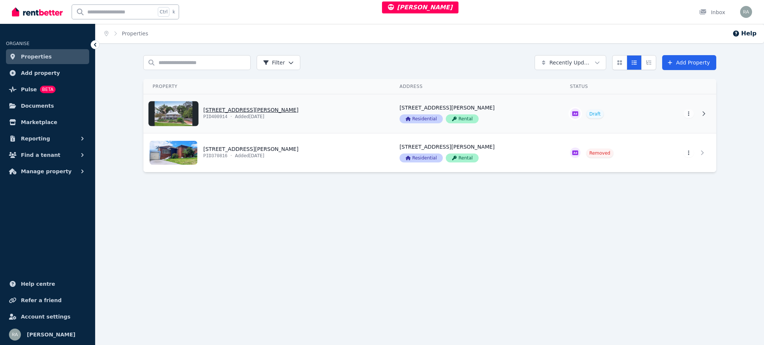 The height and width of the screenshot is (345, 764). What do you see at coordinates (648, 63) in the screenshot?
I see `button: Expanded list view` at bounding box center [648, 63].